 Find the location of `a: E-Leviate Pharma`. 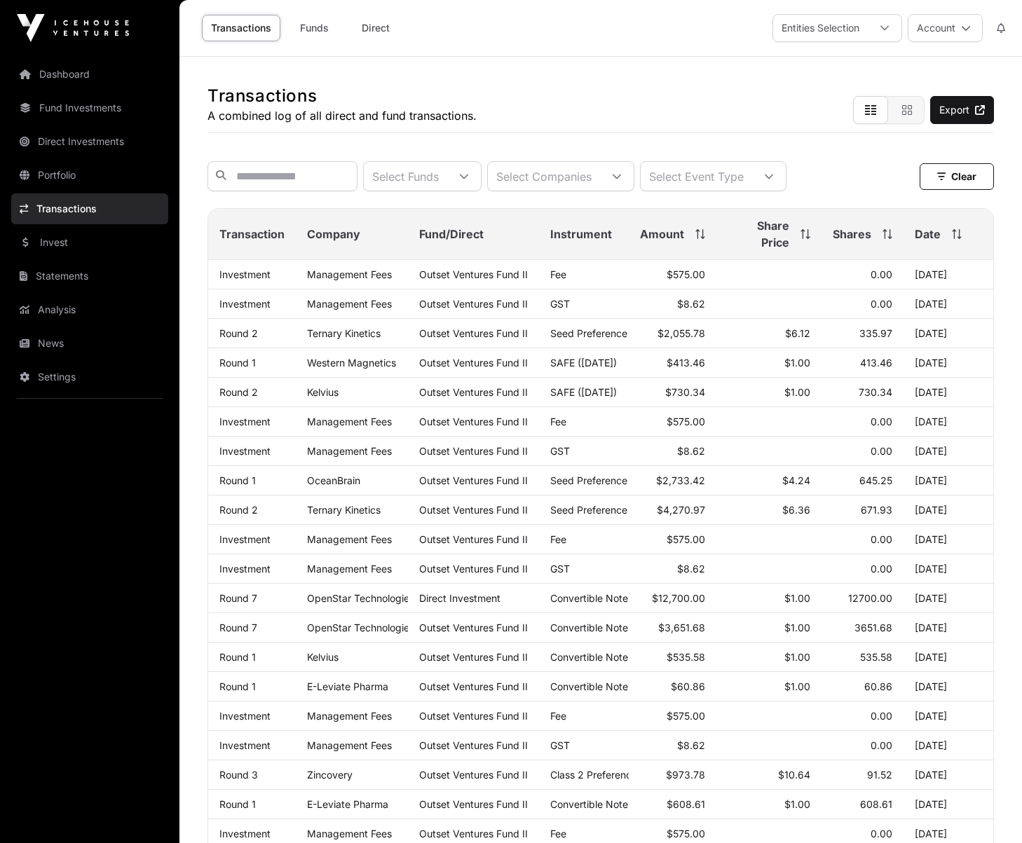

a: E-Leviate Pharma is located at coordinates (348, 686).